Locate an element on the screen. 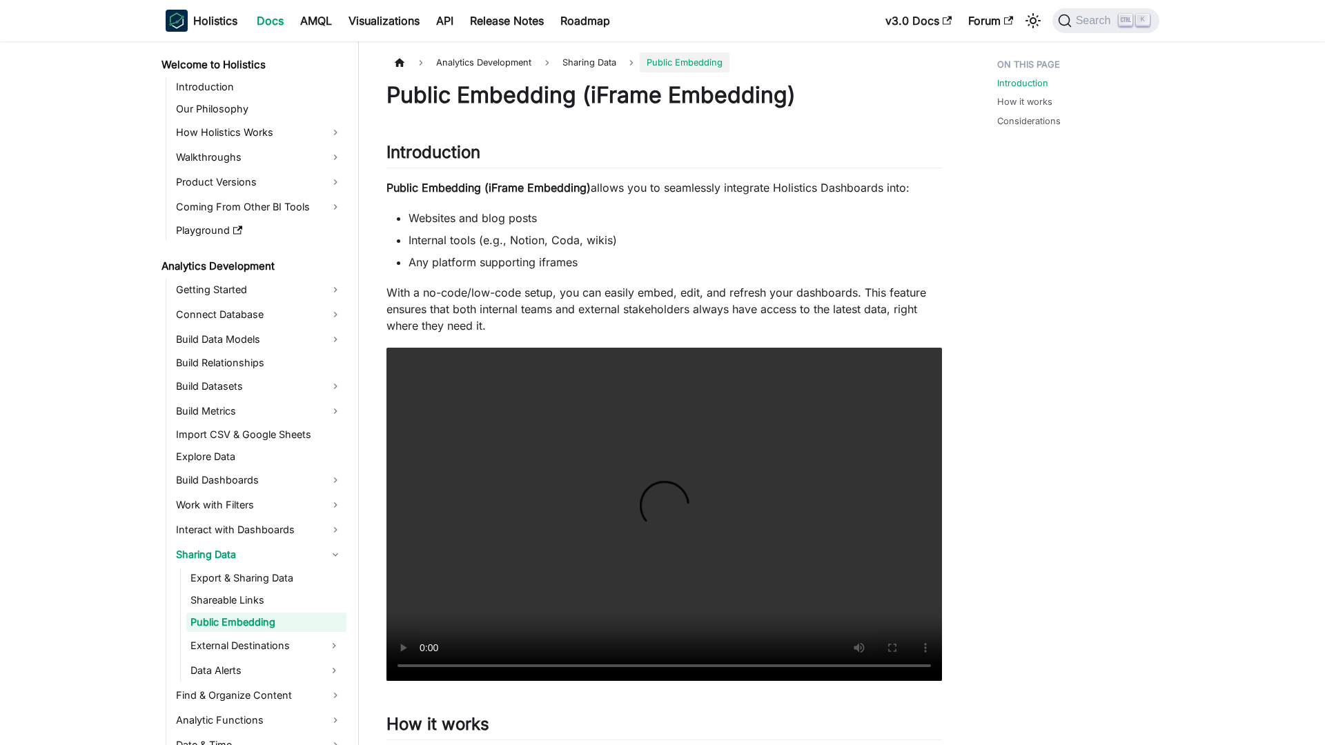 The width and height of the screenshot is (1325, 745). a: HolisticsHolistics is located at coordinates (202, 21).